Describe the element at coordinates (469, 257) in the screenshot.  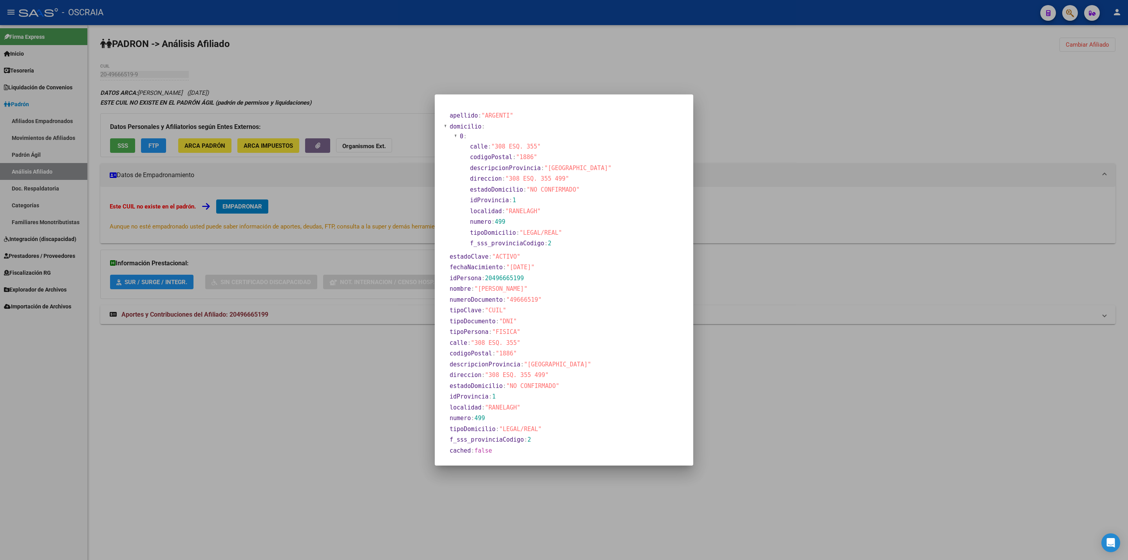
I see `span: estadoClave` at that location.